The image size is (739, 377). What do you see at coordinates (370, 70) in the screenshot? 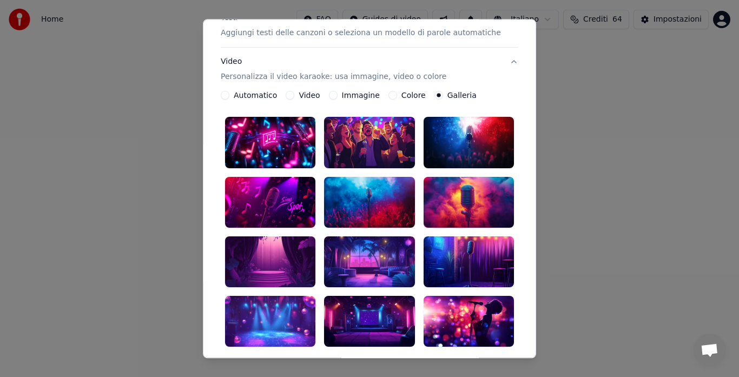
I see `button: VideoPersonalizza il video karaoke: usa immagine, video o colore` at bounding box center [370, 70].